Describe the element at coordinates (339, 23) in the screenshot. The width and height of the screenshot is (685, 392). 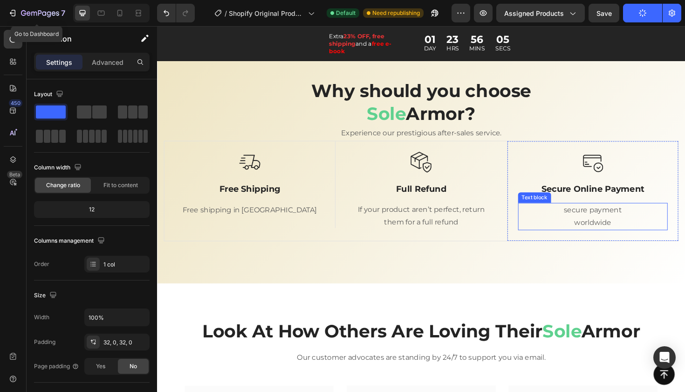
I see `p: MINS` at that location.